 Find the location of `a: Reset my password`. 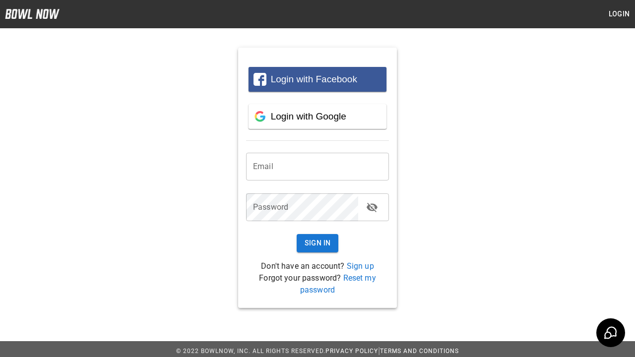

a: Reset my password is located at coordinates (338, 284).